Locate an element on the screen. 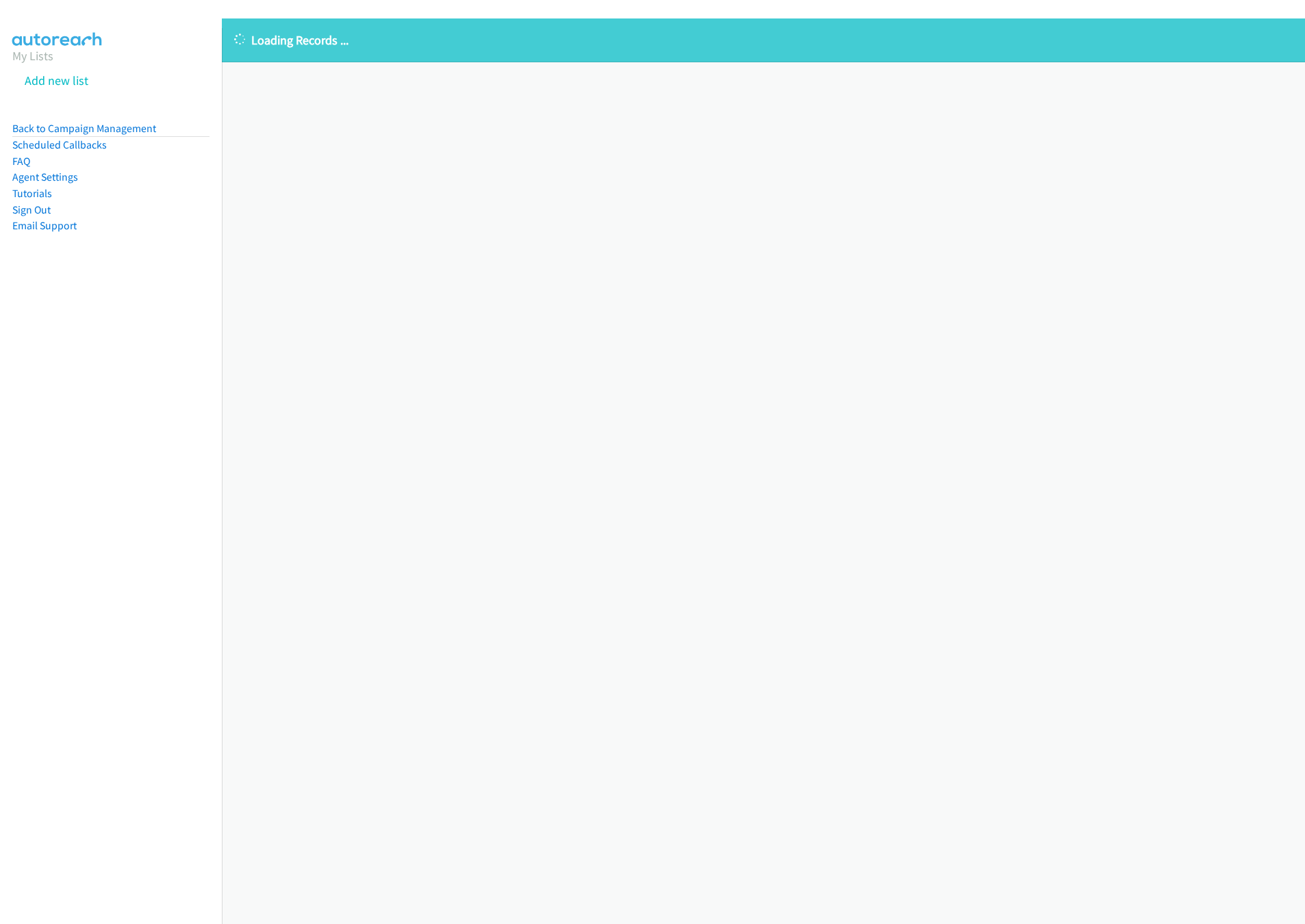 The image size is (1305, 924). a: Agent Settings is located at coordinates (46, 177).